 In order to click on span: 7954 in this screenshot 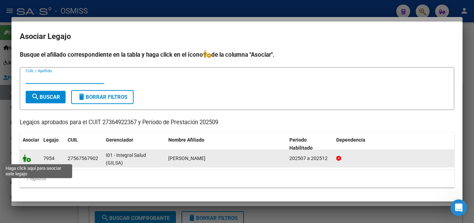, I will do `click(49, 158)`.